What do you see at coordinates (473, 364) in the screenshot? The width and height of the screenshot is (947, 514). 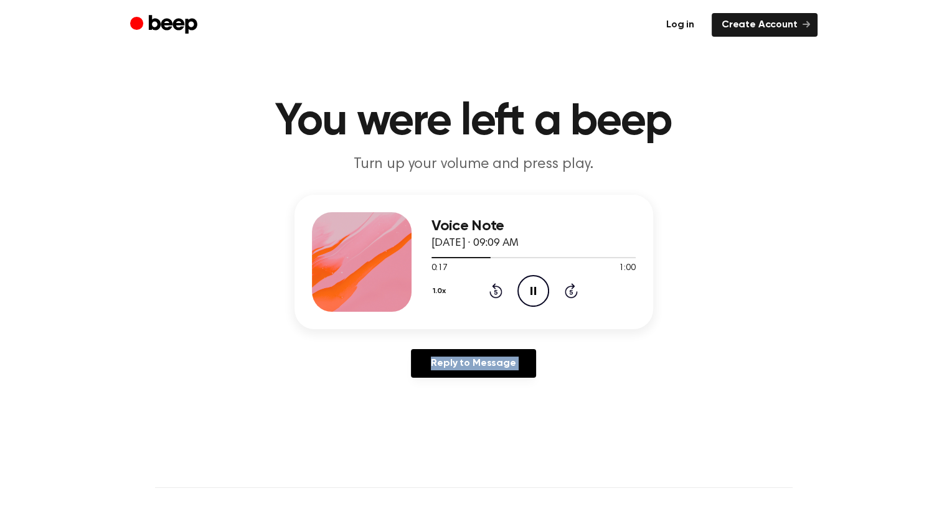 I see `a: Reply to Message` at bounding box center [473, 364].